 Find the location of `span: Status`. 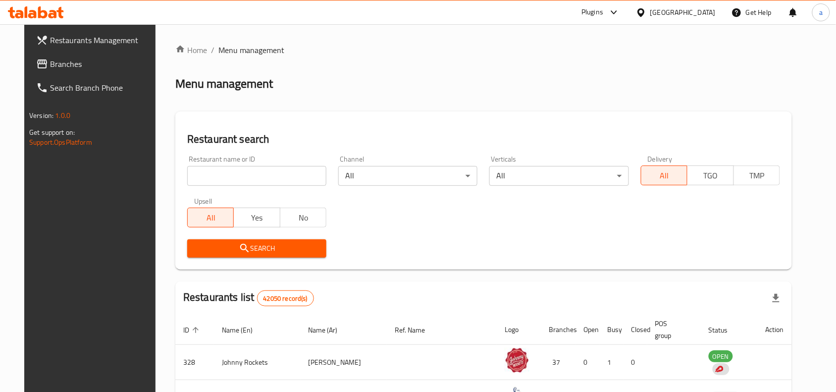

span: Status is located at coordinates (725, 330).